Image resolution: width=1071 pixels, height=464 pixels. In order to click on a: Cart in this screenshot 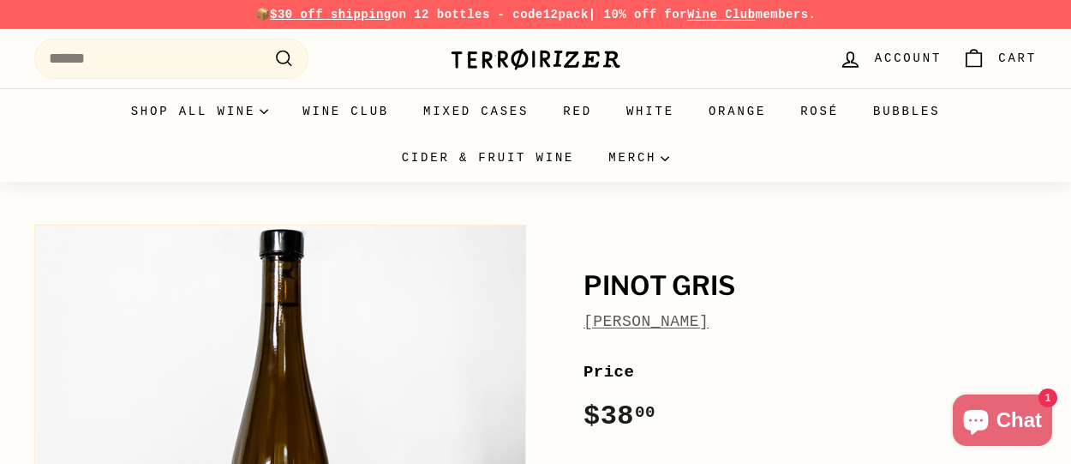, I will do `click(999, 58)`.